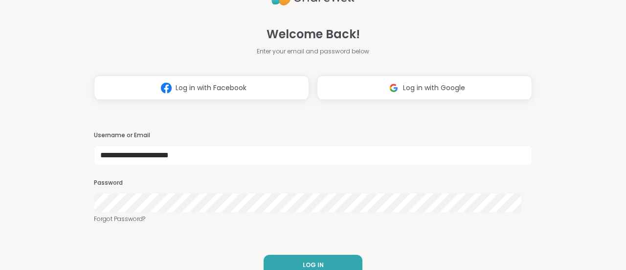 Image resolution: width=626 pixels, height=270 pixels. Describe the element at coordinates (434, 88) in the screenshot. I see `span: Log in with Google` at that location.